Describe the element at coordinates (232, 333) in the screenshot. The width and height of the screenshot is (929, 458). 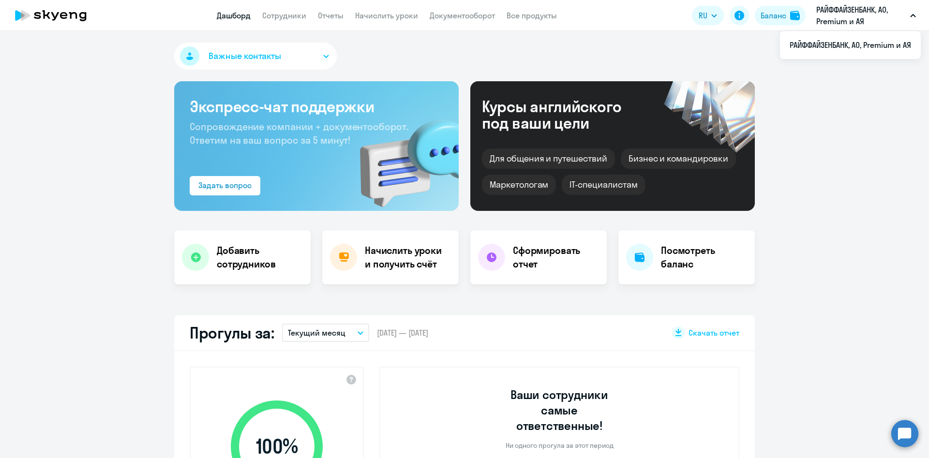
I see `h2: Прогулы за:` at that location.